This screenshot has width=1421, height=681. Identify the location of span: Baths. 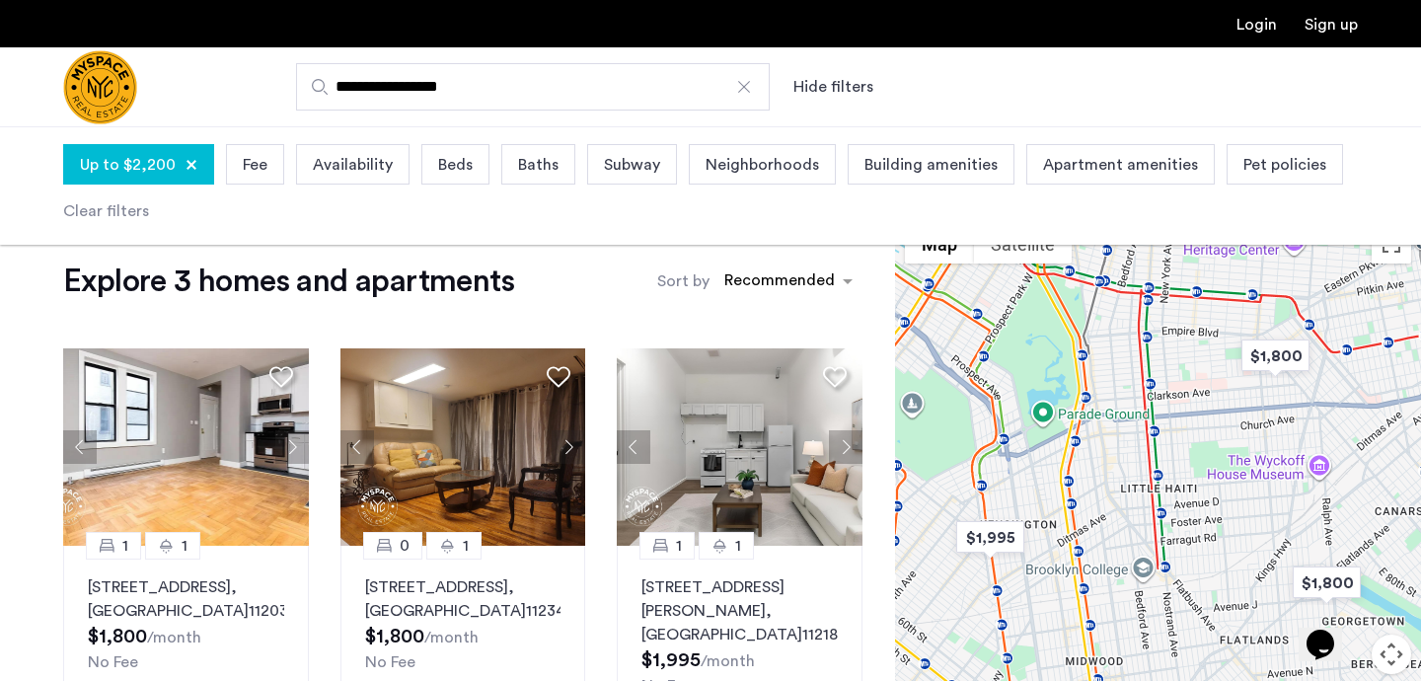
(538, 165).